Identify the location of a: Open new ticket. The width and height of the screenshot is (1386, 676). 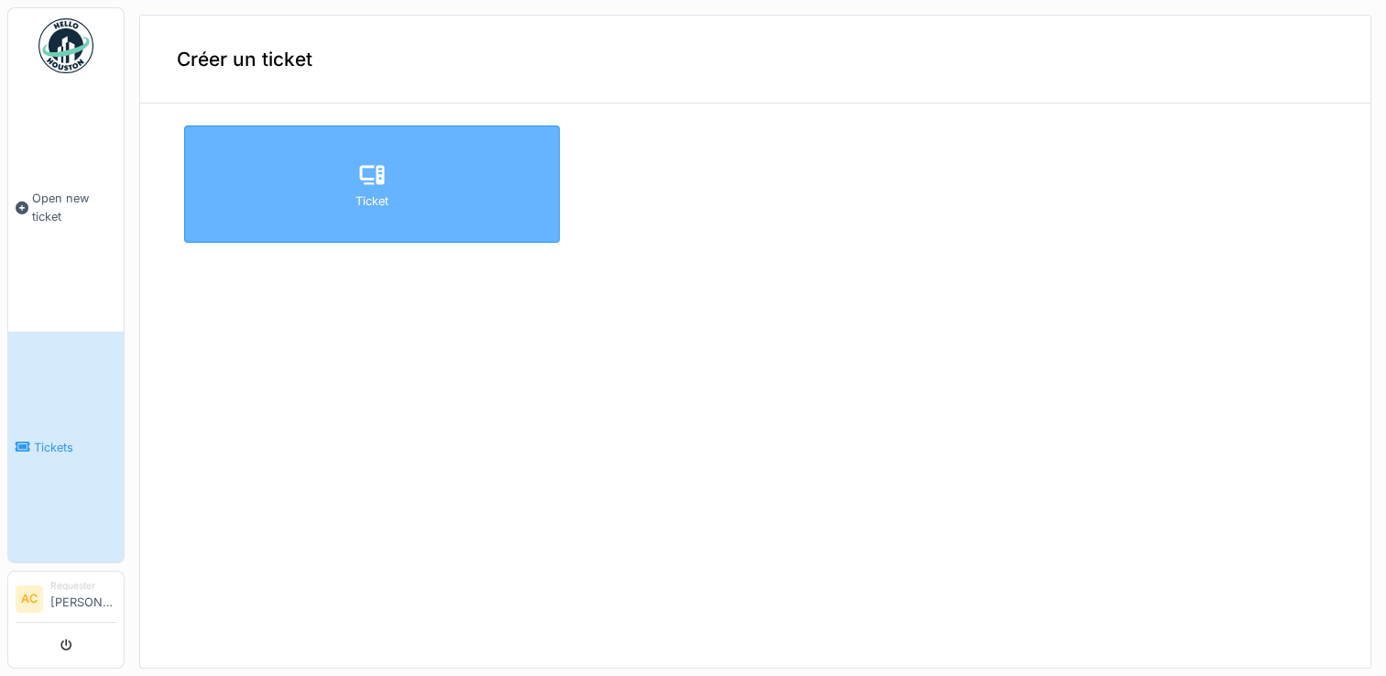
(66, 207).